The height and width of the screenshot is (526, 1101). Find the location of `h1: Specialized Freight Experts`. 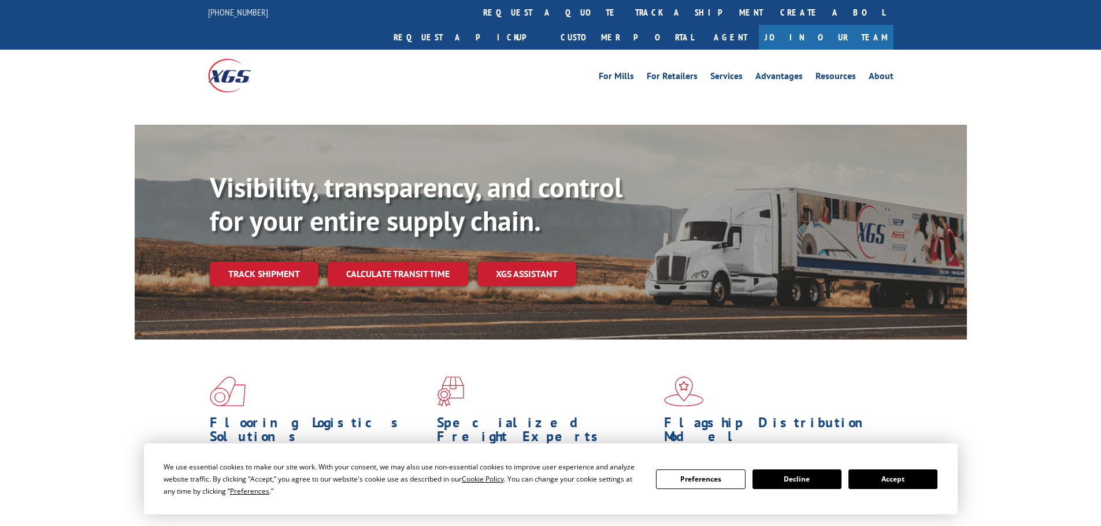

h1: Specialized Freight Experts is located at coordinates (546, 433).